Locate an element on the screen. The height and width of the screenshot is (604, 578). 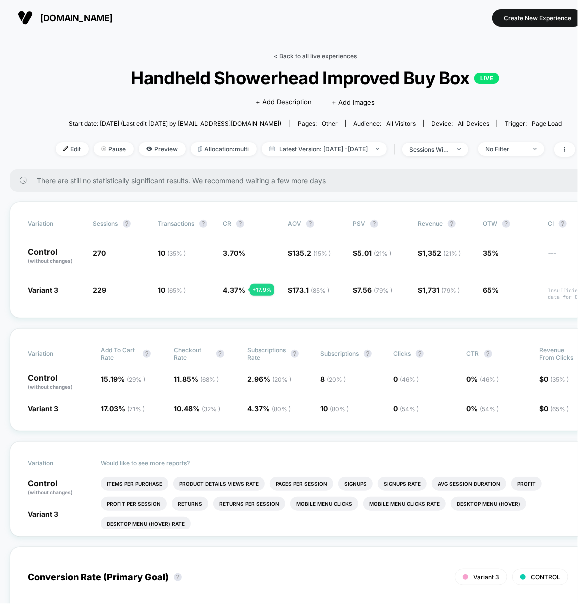
span: All Visitors is located at coordinates (401, 123).